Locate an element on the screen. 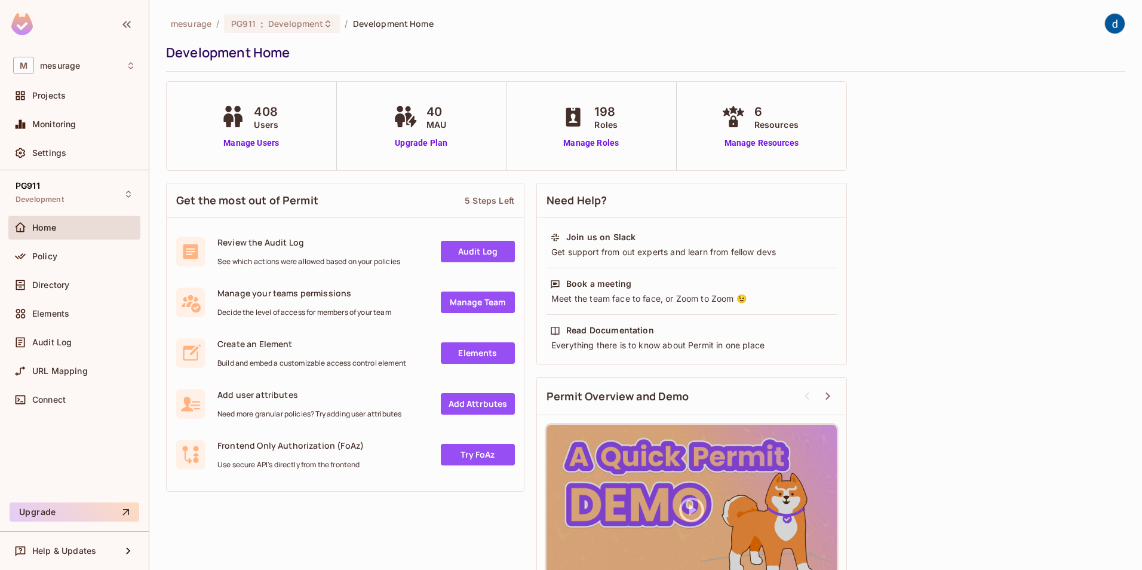  span: Resources is located at coordinates (777, 124).